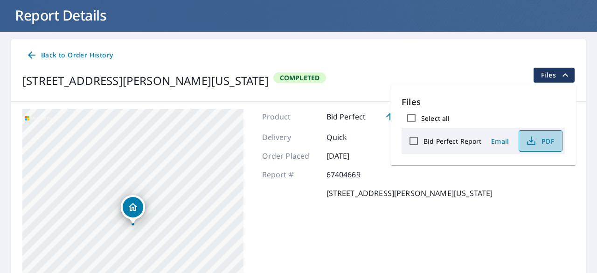  I want to click on a: Upgrade, so click(406, 117).